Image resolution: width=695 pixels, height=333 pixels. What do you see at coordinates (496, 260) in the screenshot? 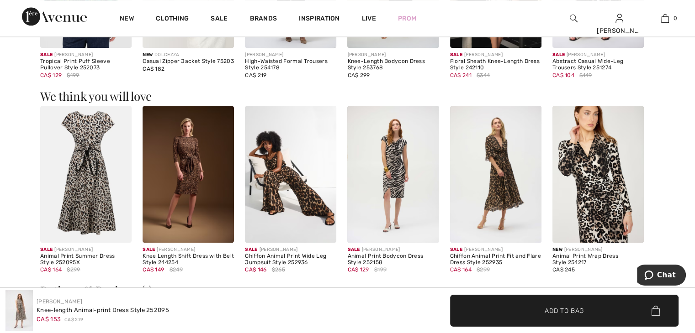
I see `div: Chiffon Animal Print Fit and Flare Dress Style 252935` at bounding box center [496, 260].